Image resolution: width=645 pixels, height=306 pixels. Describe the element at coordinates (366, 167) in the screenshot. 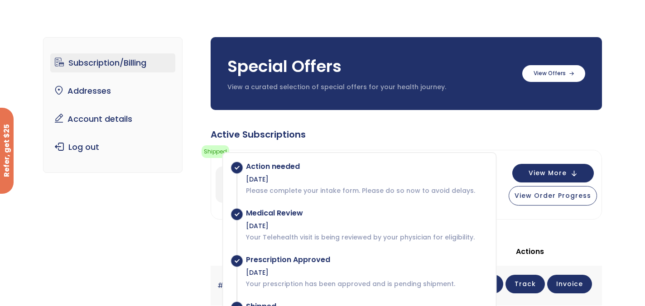

I see `div: Action needed` at that location.